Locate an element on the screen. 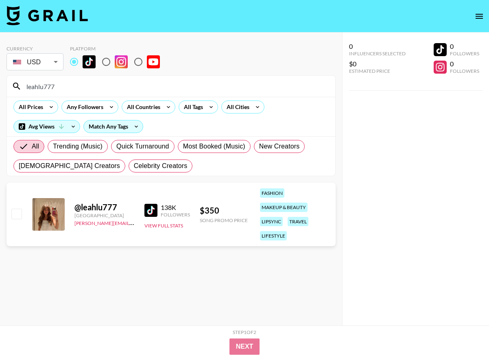 The height and width of the screenshot is (358, 489). img: Grail Talent is located at coordinates (47, 15).